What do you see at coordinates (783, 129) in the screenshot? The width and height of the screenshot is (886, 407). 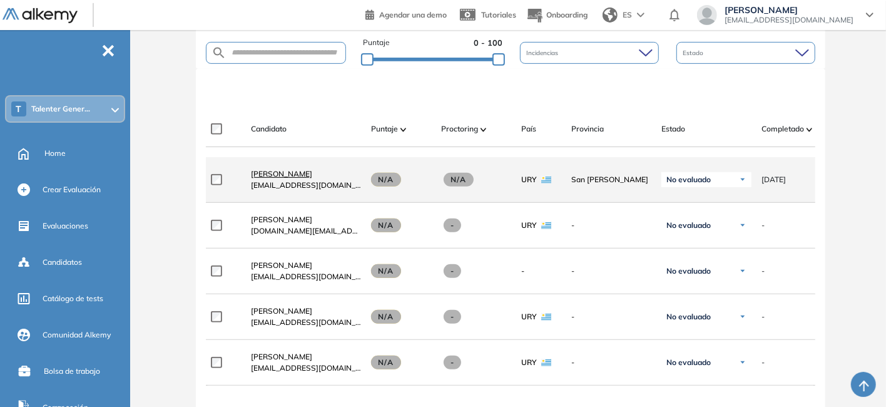 I see `span: Completado` at bounding box center [783, 129].